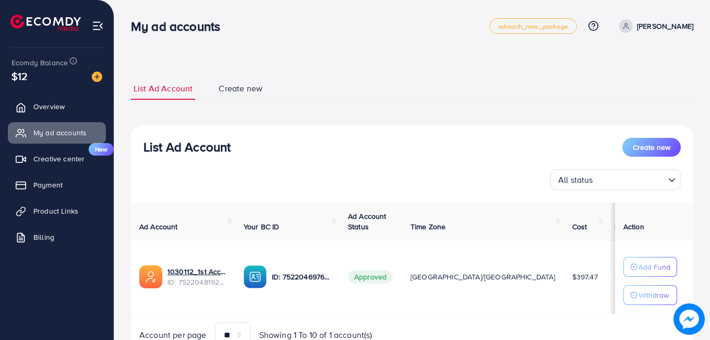  I want to click on a: Overview, so click(57, 106).